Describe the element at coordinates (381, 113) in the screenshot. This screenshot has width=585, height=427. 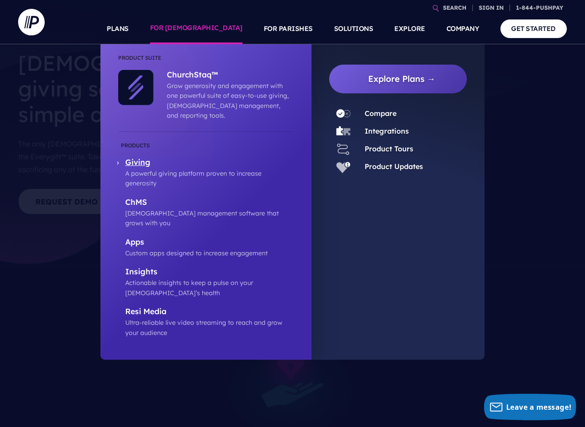
I see `a: Compare` at that location.